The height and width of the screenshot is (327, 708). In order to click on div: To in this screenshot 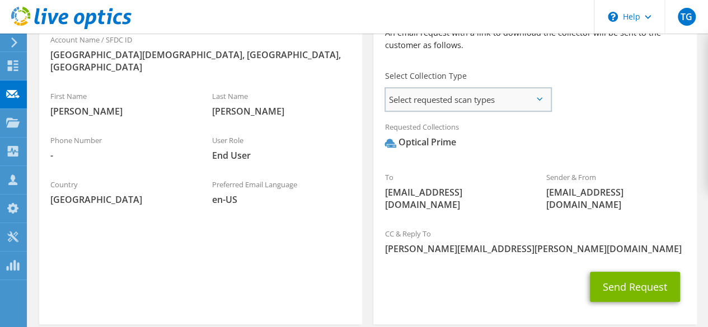, I will do `click(454, 191)`.